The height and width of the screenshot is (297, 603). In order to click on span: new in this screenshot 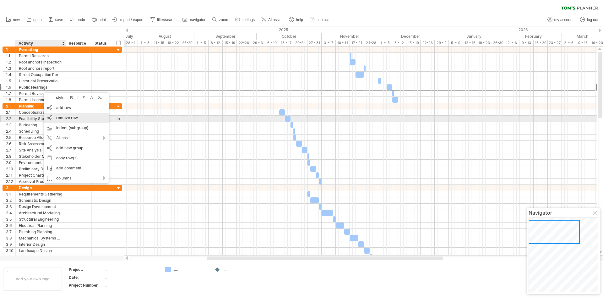, I will do `click(16, 20)`.